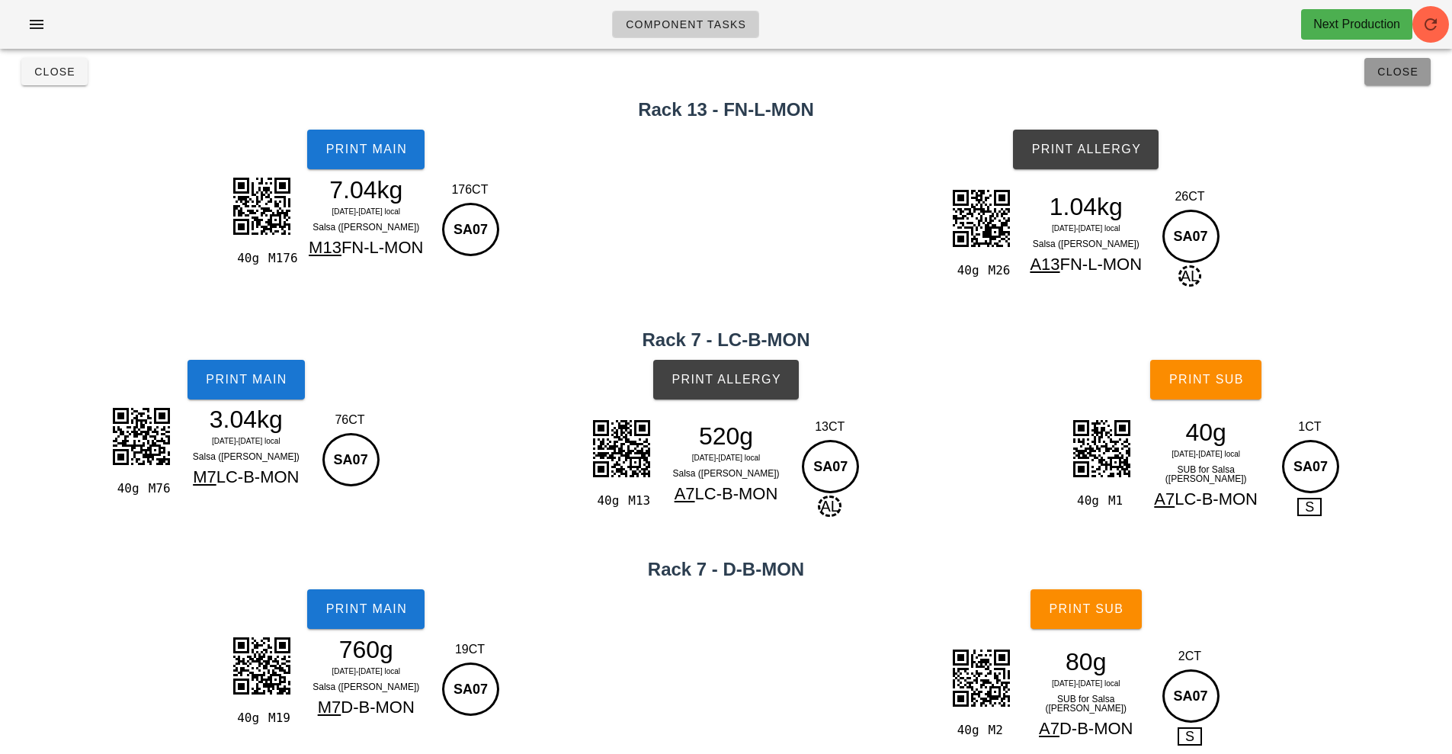  I want to click on div: 520g, so click(726, 436).